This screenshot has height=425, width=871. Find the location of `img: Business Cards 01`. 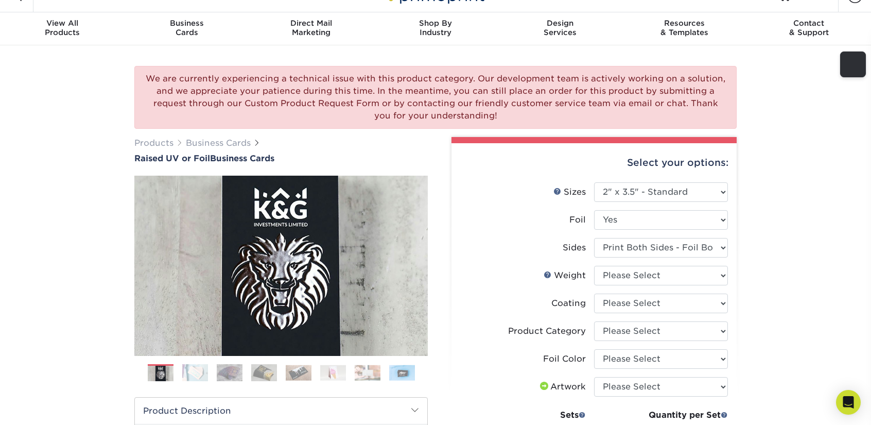

img: Business Cards 01 is located at coordinates (161, 373).